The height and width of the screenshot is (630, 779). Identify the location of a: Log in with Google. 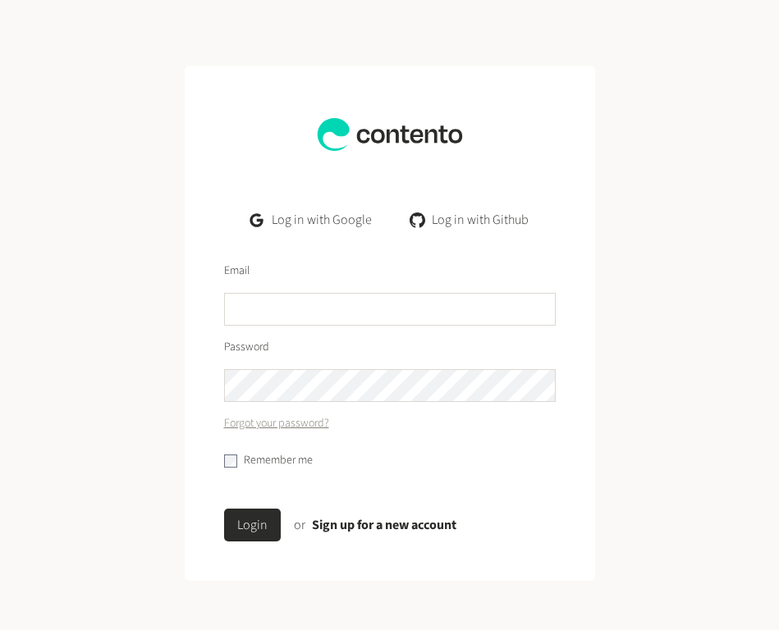
(310, 220).